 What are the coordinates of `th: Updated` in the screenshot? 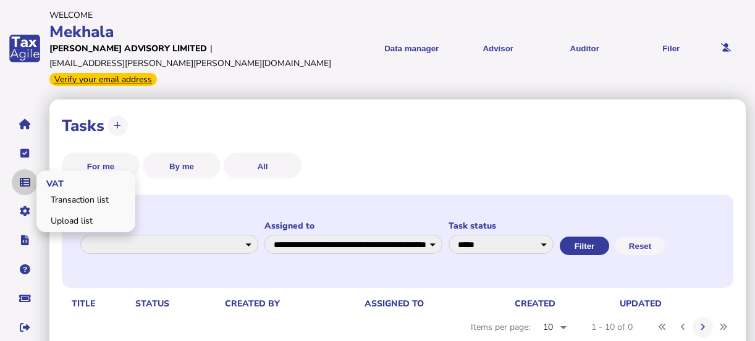 It's located at (671, 303).